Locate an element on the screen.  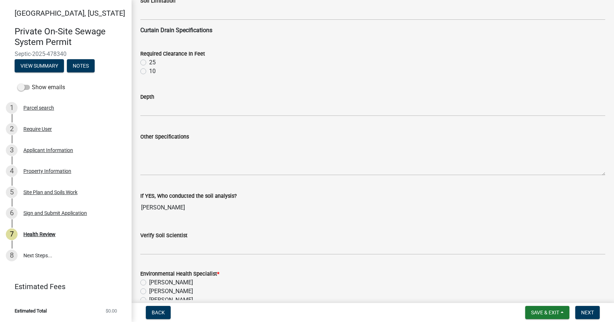
div: 2 is located at coordinates (12, 129).